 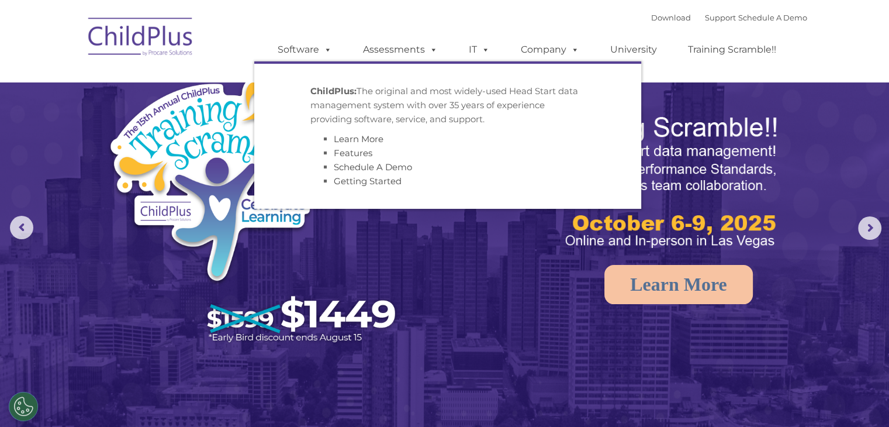 I want to click on a: Assessments, so click(x=400, y=50).